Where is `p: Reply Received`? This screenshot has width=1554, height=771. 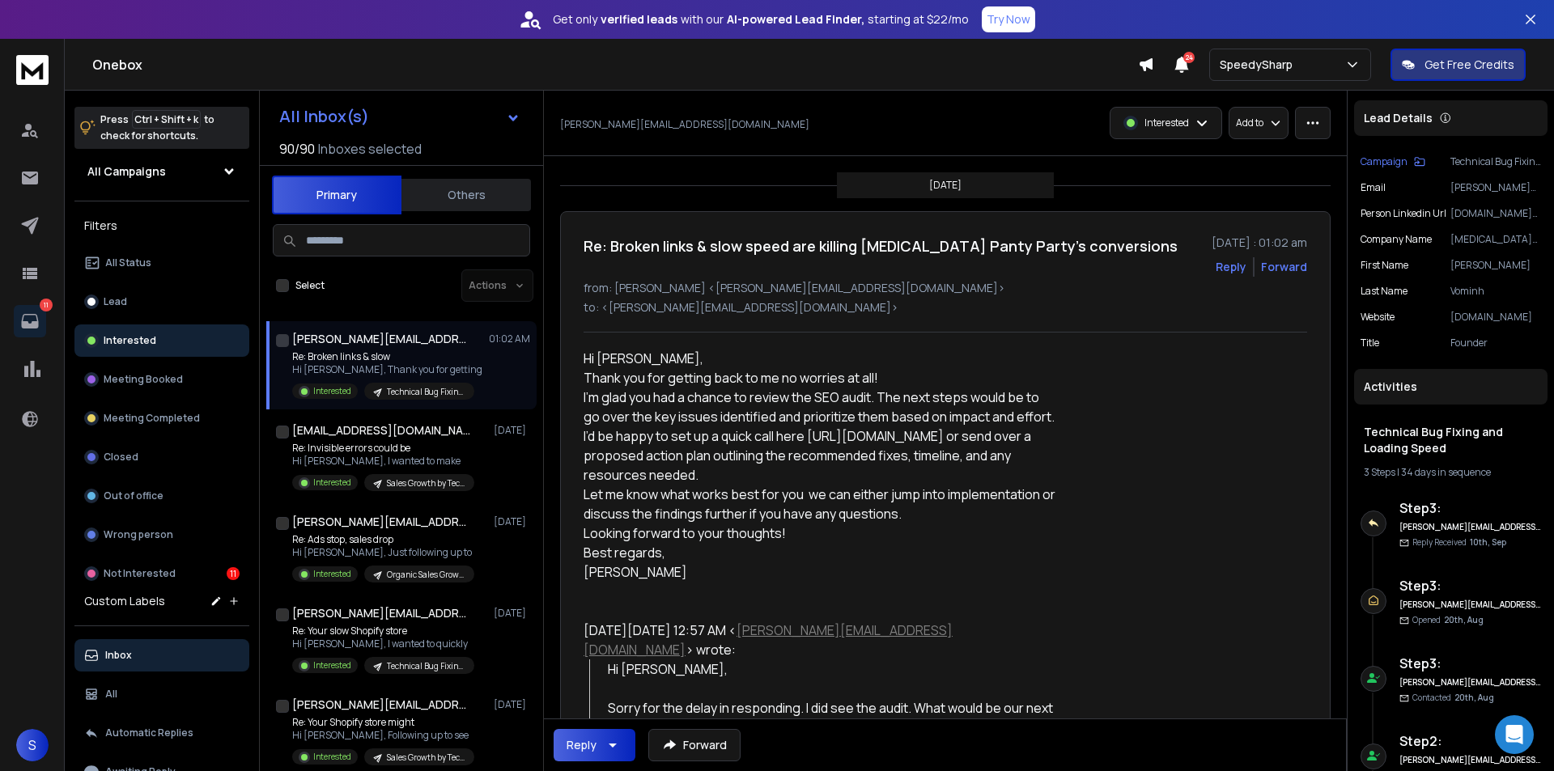
p: Reply Received is located at coordinates (1459, 542).